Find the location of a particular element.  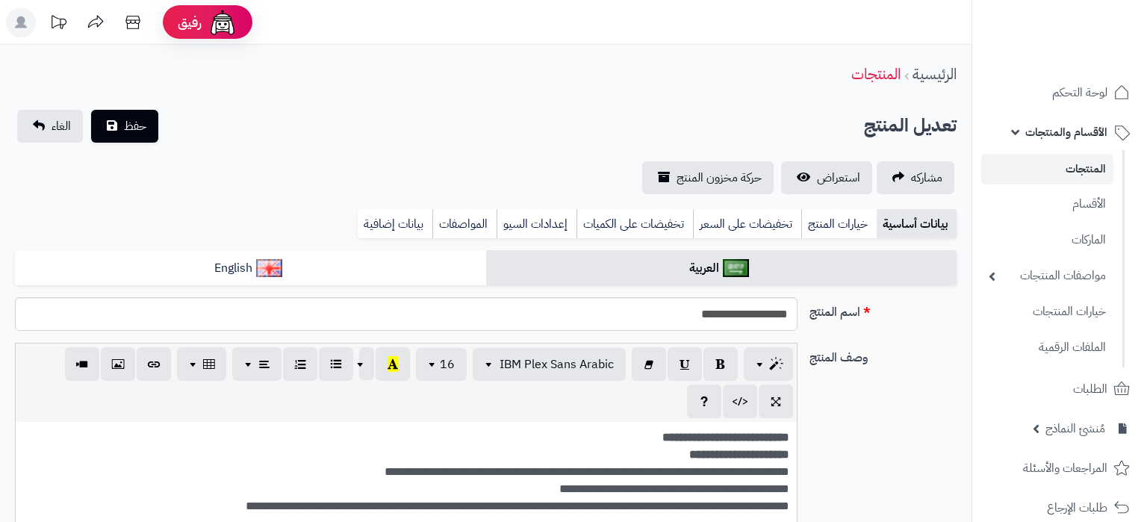

a: بيانات إضافية is located at coordinates (395, 224).